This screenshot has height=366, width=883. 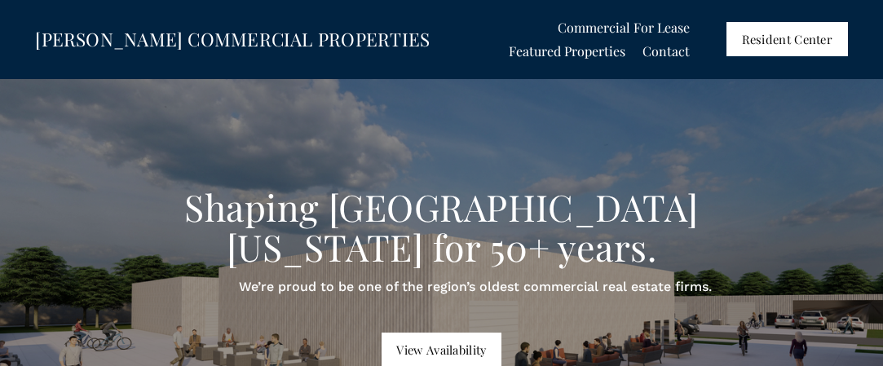 What do you see at coordinates (787, 39) in the screenshot?
I see `a: Resident Center` at bounding box center [787, 39].